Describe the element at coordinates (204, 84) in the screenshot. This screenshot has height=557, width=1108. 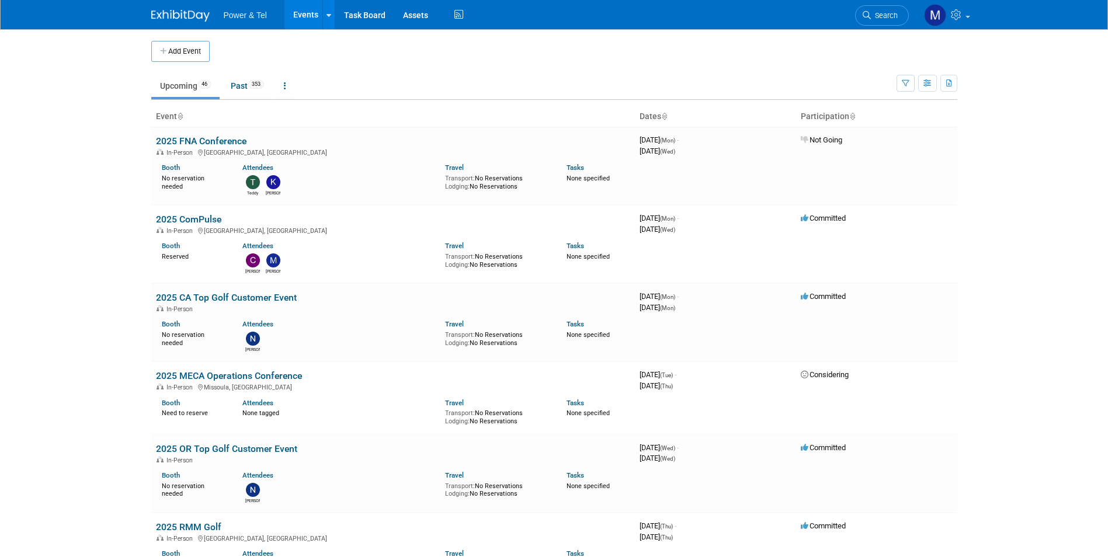
I see `span: 46` at that location.